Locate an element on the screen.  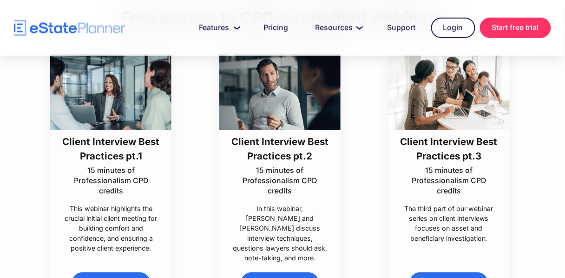
p: This webinar highlights the crucial initial client meeting for building comfort and confidence, a... is located at coordinates (111, 228).